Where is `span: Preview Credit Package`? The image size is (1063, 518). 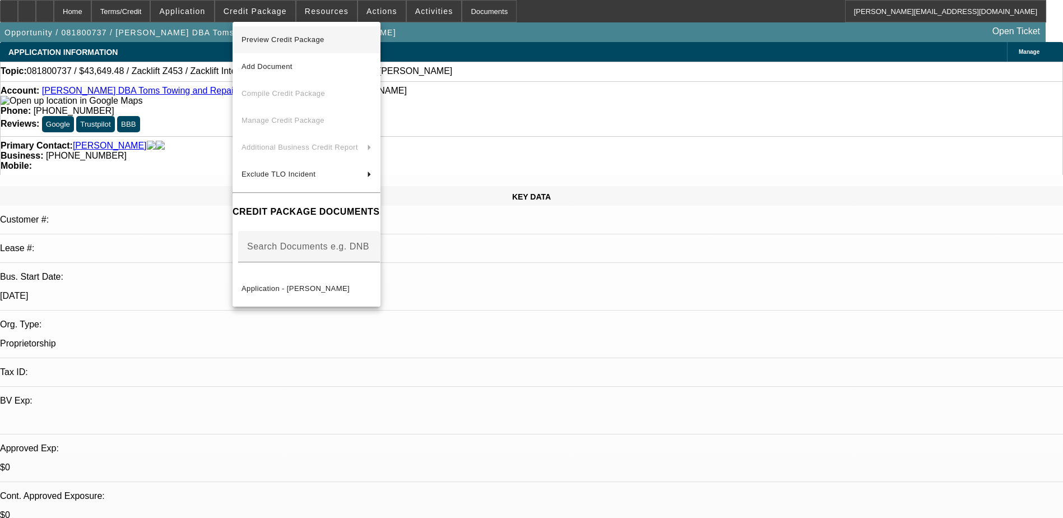
span: Preview Credit Package is located at coordinates (283, 39).